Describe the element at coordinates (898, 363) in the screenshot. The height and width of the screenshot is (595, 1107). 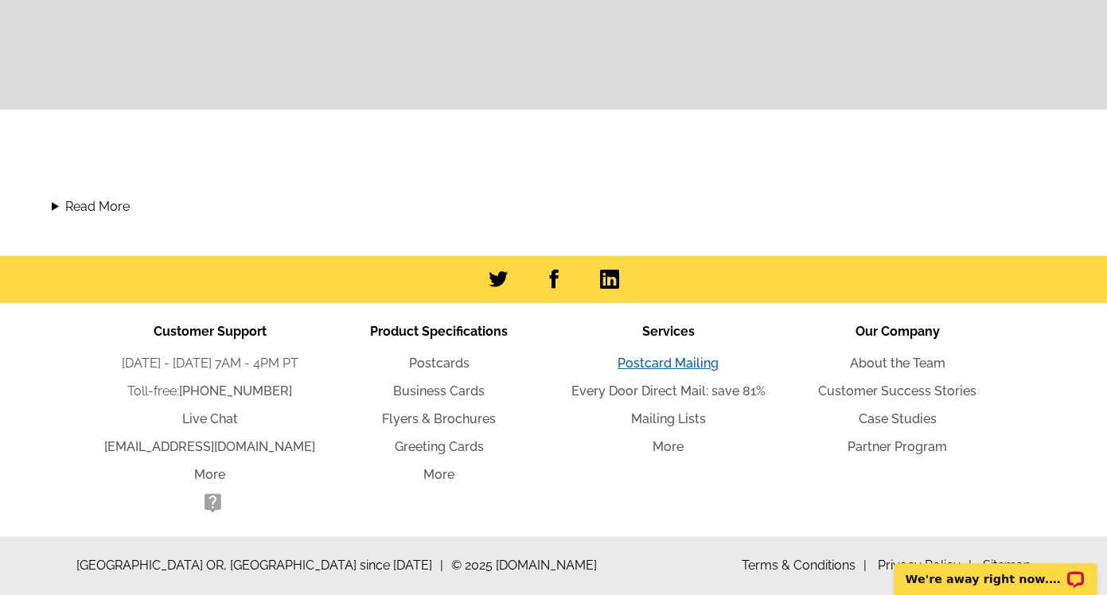
I see `a: About the Team` at that location.